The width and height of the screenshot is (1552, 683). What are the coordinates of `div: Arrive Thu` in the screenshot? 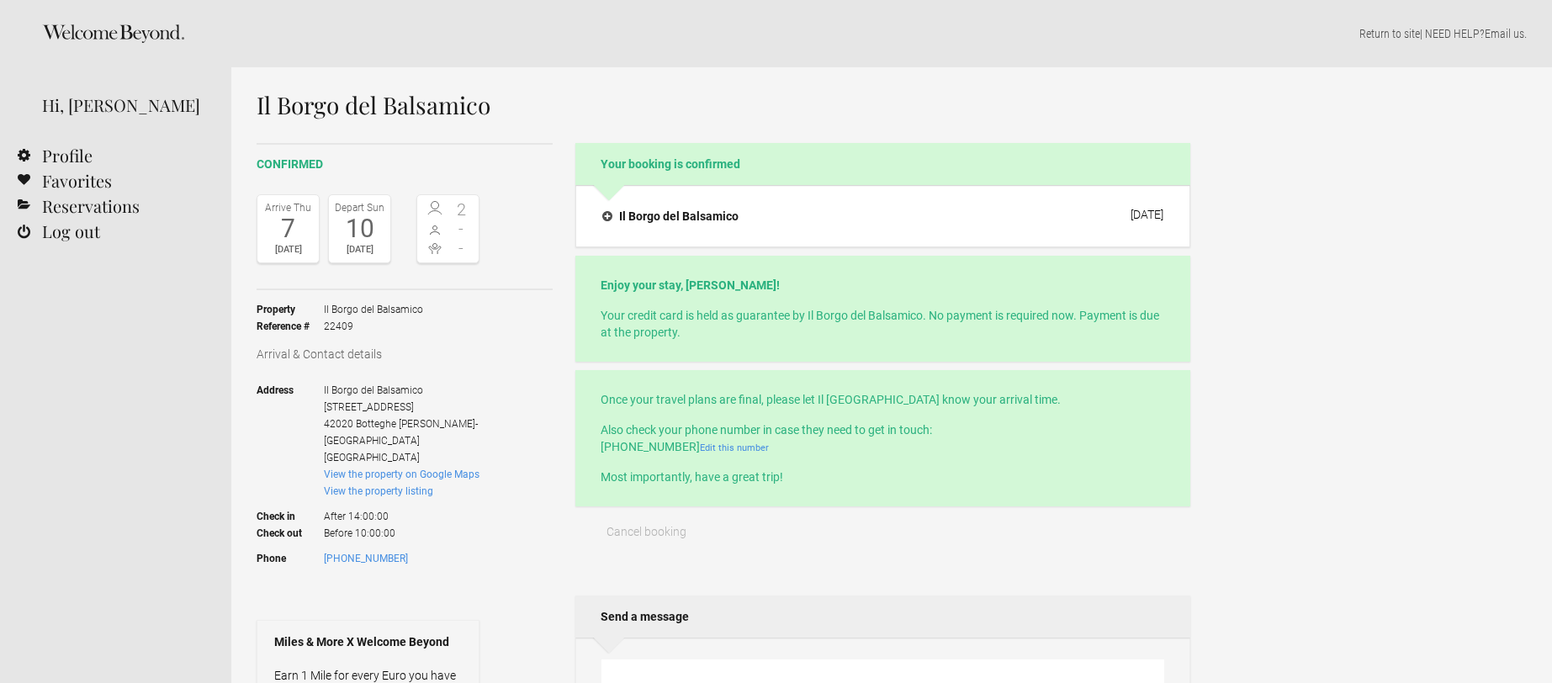 It's located at (288, 208).